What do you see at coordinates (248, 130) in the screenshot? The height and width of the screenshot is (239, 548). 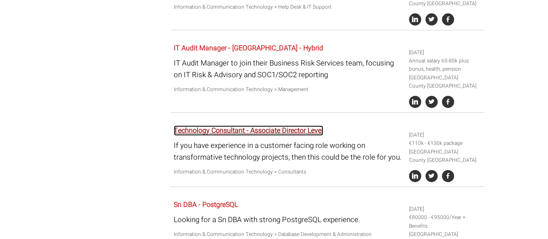 I see `a: Technology Consultant - Associate Director Level` at bounding box center [248, 130].